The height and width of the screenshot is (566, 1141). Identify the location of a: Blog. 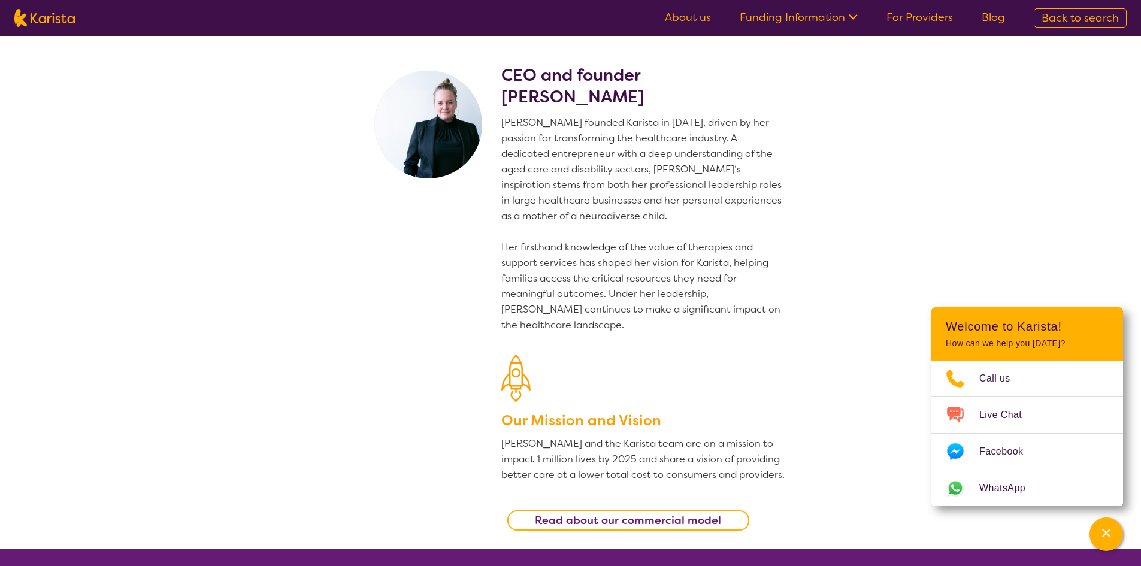
(993, 17).